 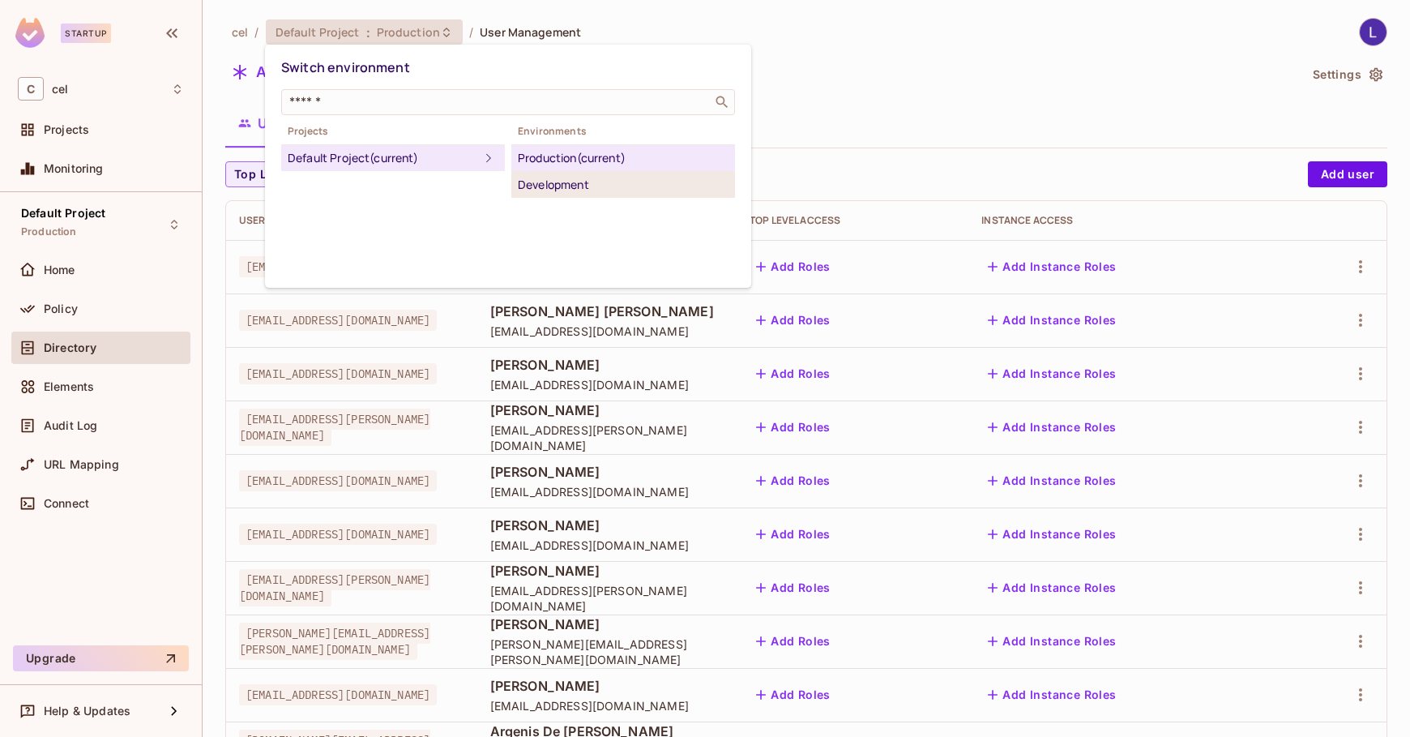 What do you see at coordinates (383, 158) in the screenshot?
I see `div: Default Project (current)` at bounding box center [383, 158].